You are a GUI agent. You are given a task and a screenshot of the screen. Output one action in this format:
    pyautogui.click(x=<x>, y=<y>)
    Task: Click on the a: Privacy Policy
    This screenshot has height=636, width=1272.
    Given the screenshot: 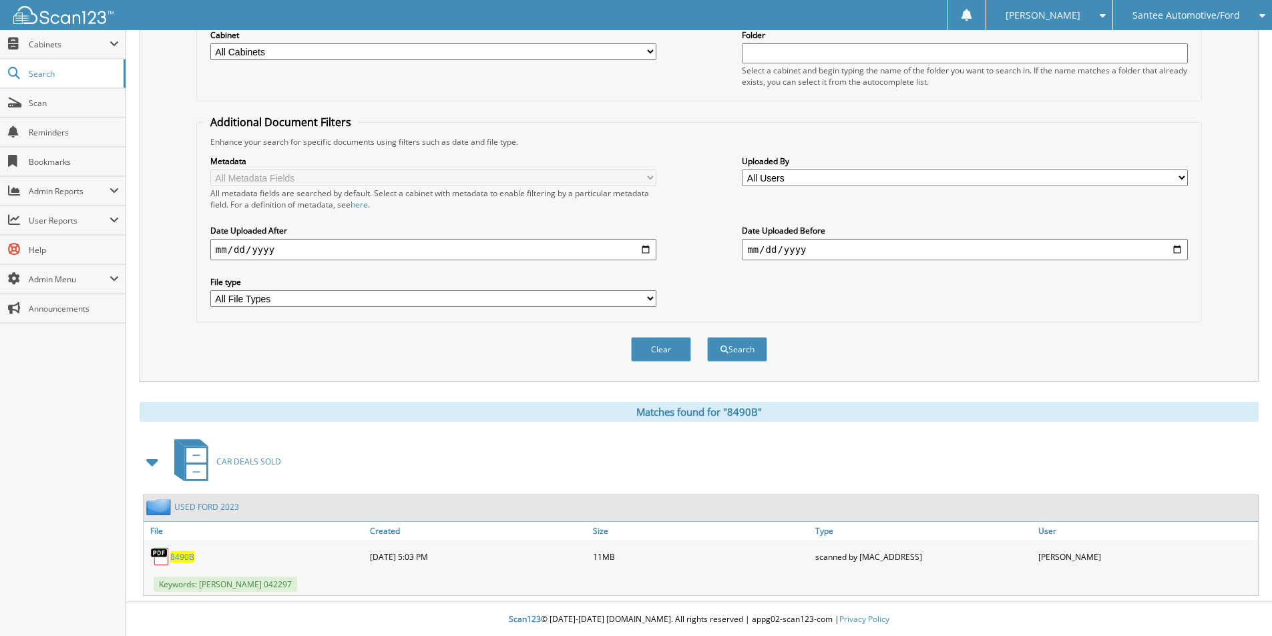 What is the action you would take?
    pyautogui.click(x=864, y=619)
    